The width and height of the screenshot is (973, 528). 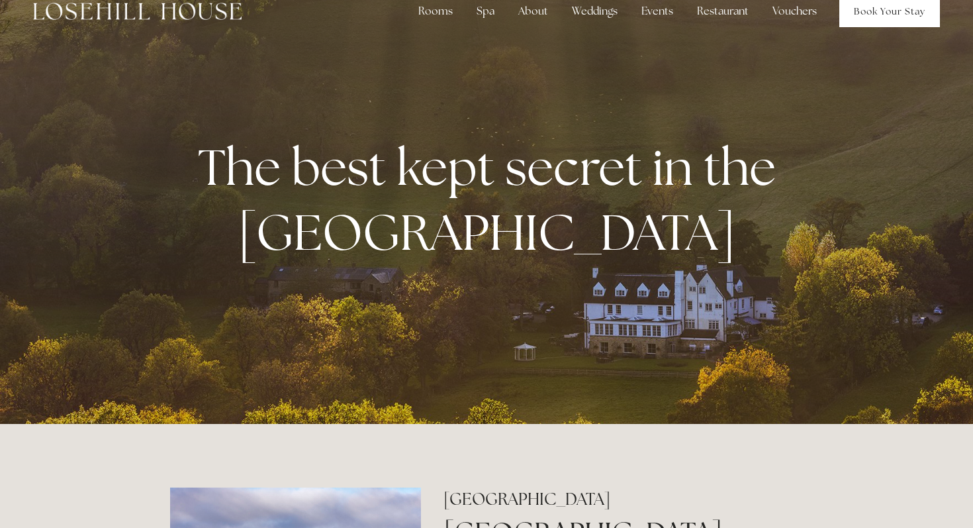 What do you see at coordinates (137, 11) in the screenshot?
I see `img: Losehill House` at bounding box center [137, 11].